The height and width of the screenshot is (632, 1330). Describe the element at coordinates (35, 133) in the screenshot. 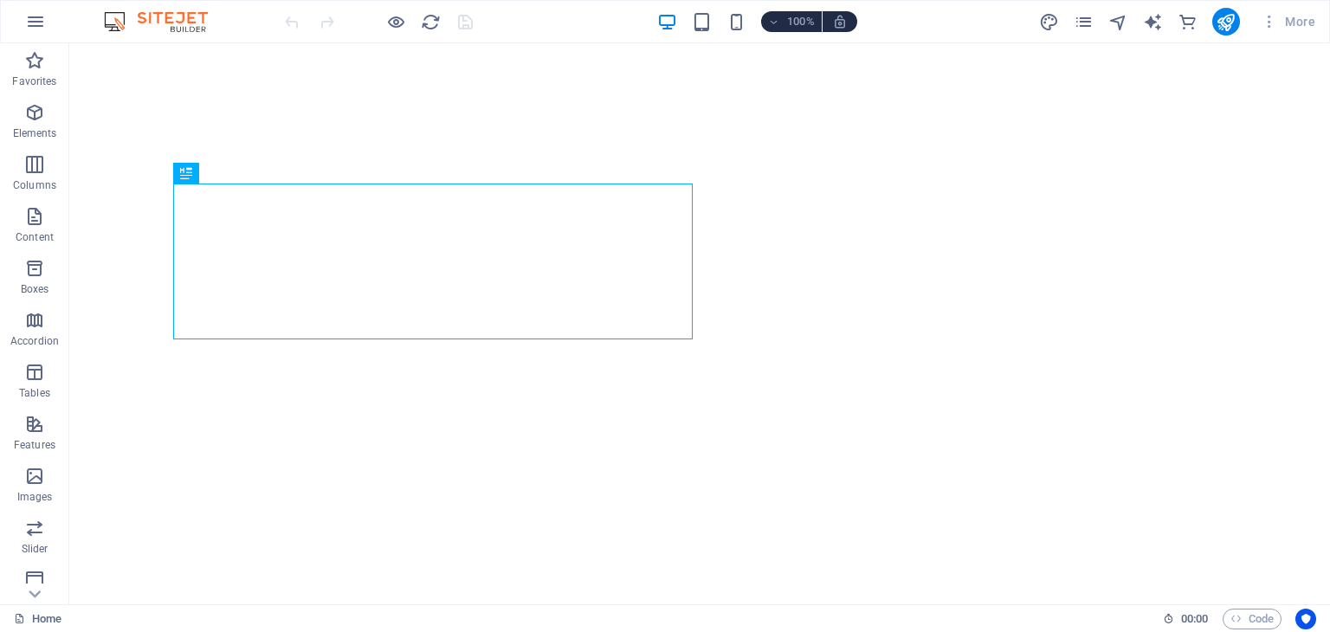

I see `p: Elements` at that location.